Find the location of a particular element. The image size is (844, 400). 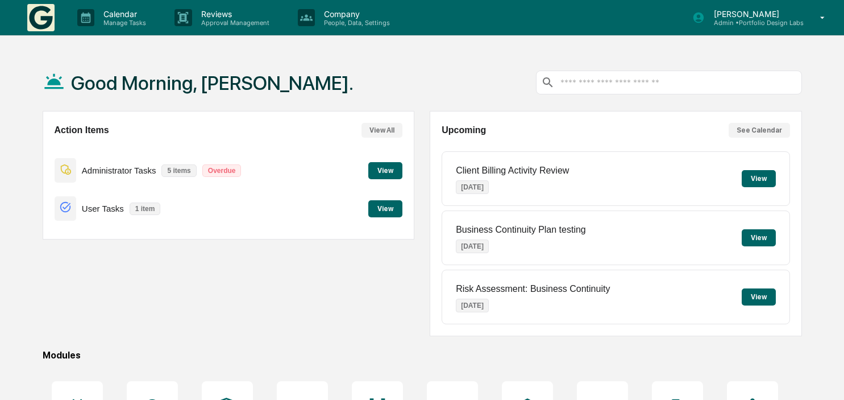

p: Business Continuity Plan testing is located at coordinates (521, 230).